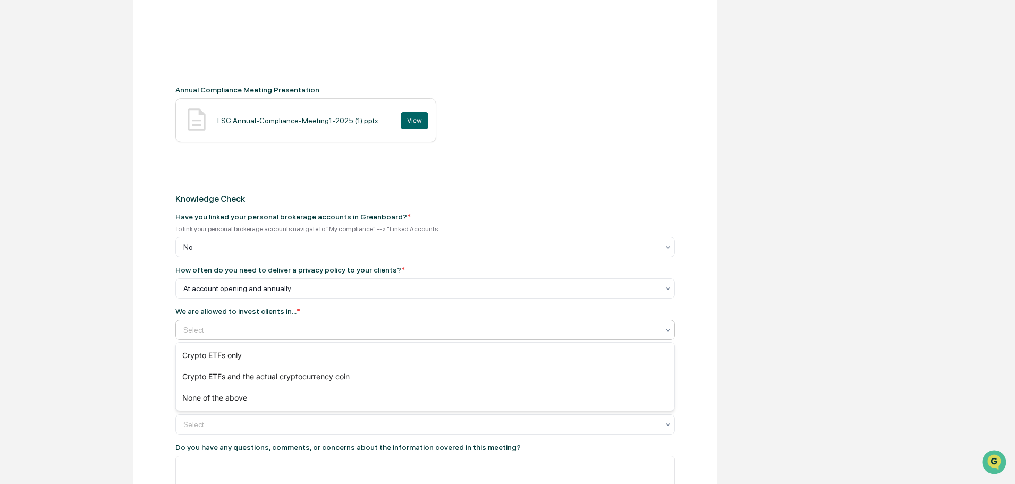  What do you see at coordinates (197, 120) in the screenshot?
I see `img: Document Icon` at bounding box center [197, 120].